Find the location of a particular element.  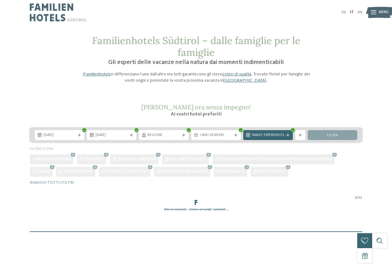

span: Menu is located at coordinates (384, 12).